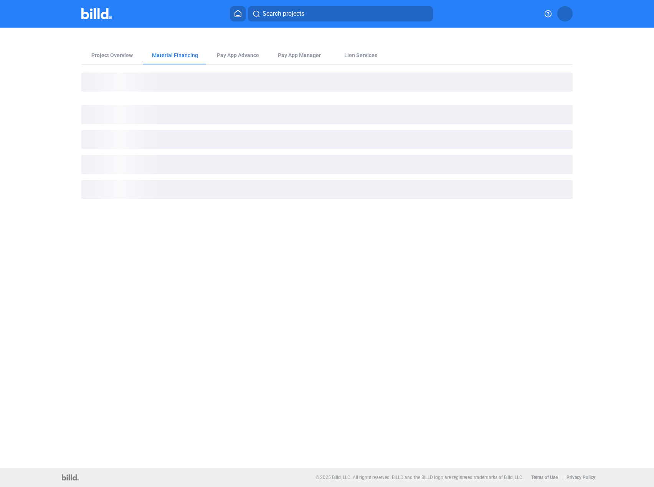 Image resolution: width=654 pixels, height=487 pixels. Describe the element at coordinates (175, 55) in the screenshot. I see `div: Material Financing` at that location.